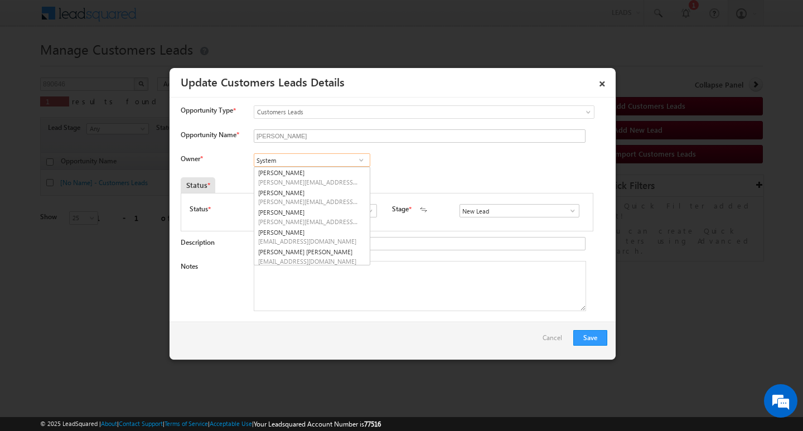 This screenshot has height=431, width=803. Describe the element at coordinates (109, 423) in the screenshot. I see `a: About` at that location.